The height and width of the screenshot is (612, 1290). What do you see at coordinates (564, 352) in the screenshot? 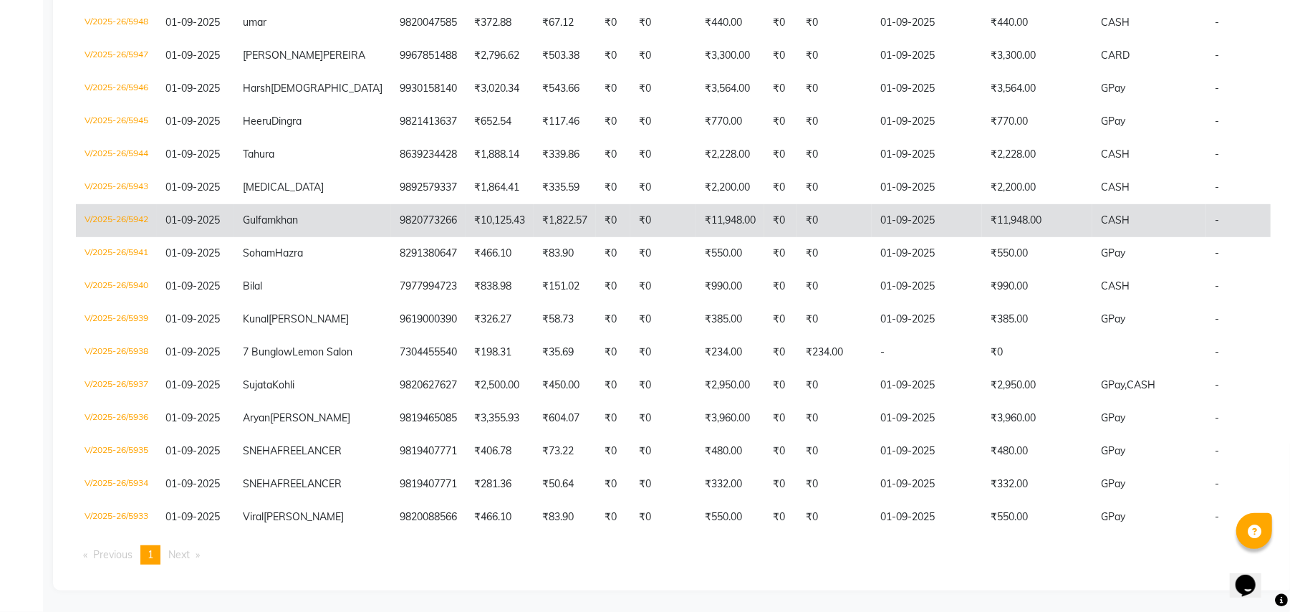
I see `td: ₹35.69` at bounding box center [564, 352].